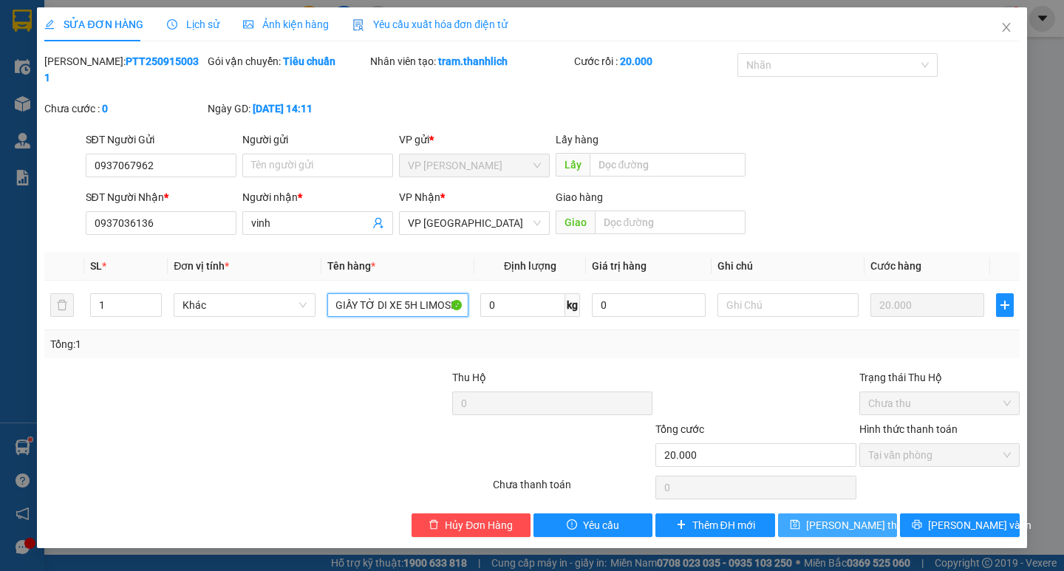 The height and width of the screenshot is (571, 1064). I want to click on div: Tổng: 1, so click(231, 344).